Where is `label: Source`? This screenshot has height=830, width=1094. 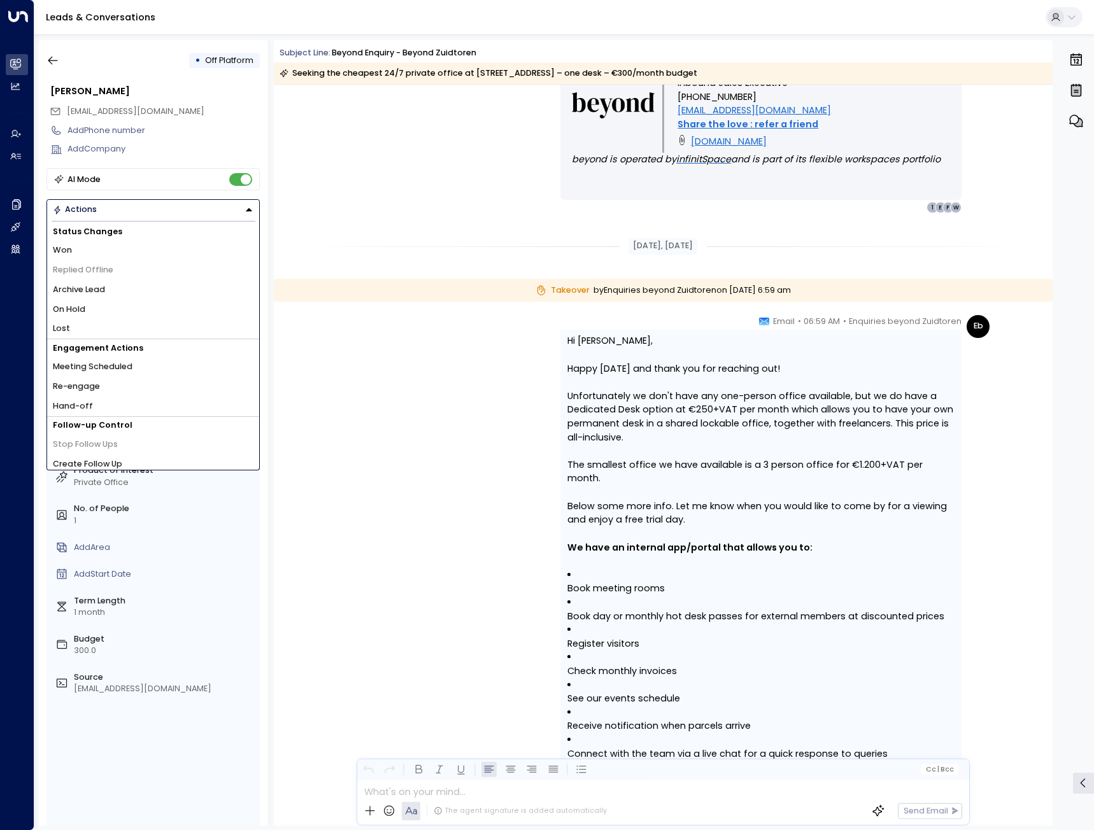 label: Source is located at coordinates (164, 678).